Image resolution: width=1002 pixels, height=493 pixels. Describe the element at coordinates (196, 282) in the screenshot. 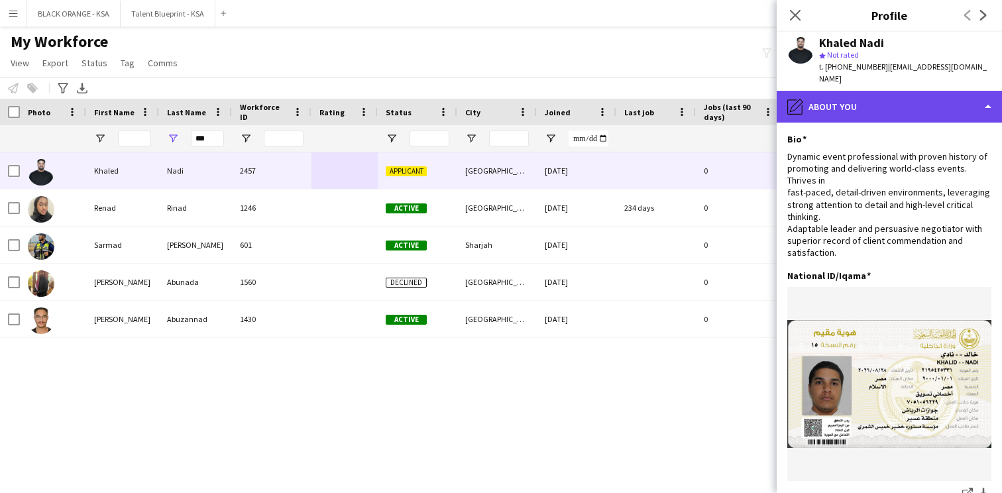

I see `div: Abunada` at that location.